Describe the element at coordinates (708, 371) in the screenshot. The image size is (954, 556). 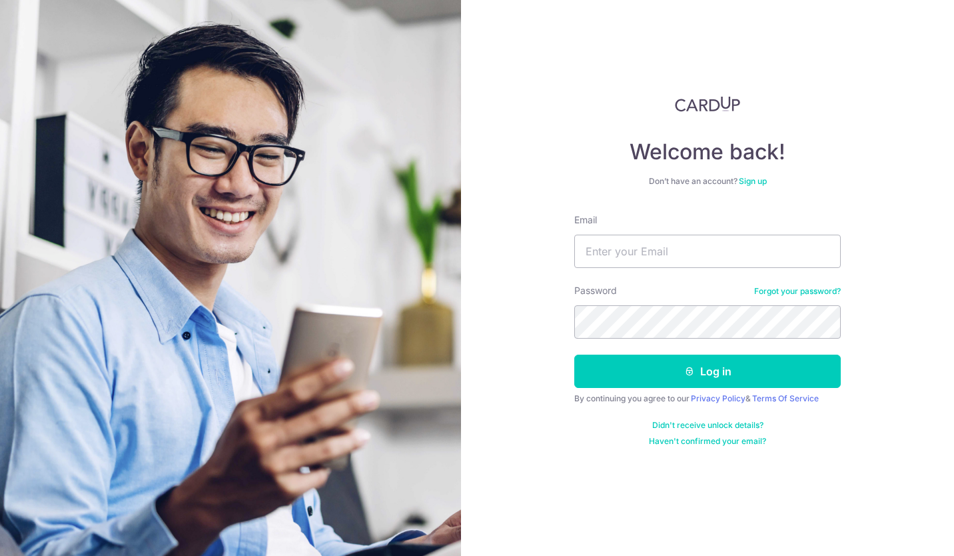
I see `button: Log in` at that location.